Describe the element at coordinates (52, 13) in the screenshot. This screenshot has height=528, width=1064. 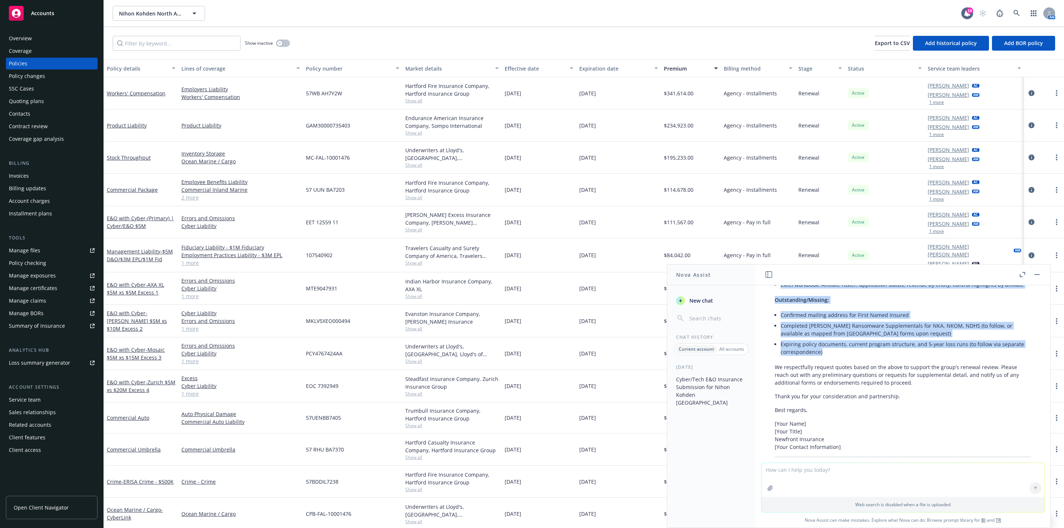
I see `a: Accounts` at that location.